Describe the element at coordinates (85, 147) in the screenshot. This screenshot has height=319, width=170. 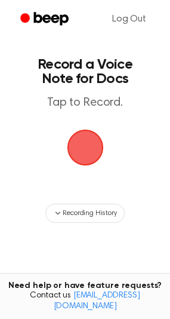
I see `img: Beep Logo` at that location.